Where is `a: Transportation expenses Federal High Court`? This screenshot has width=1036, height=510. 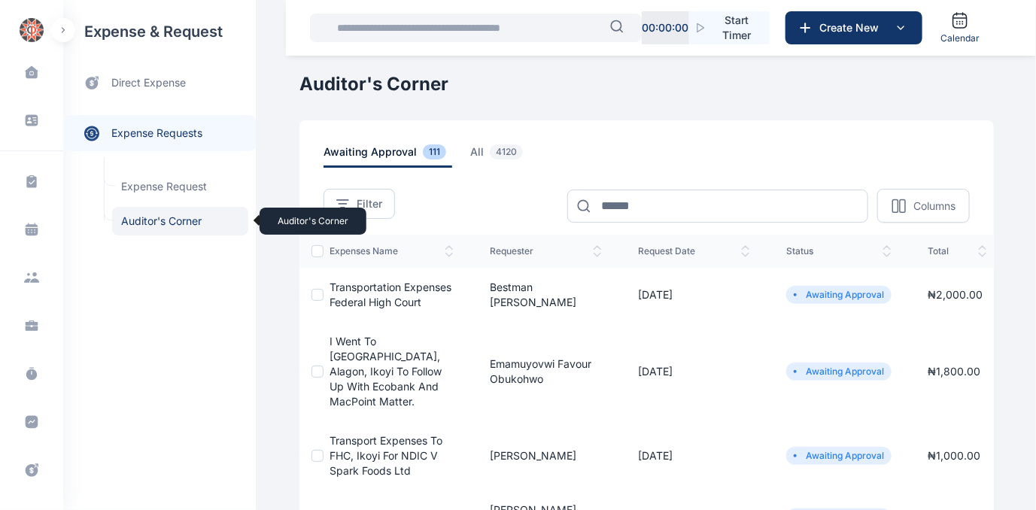 a: Transportation expenses Federal High Court is located at coordinates (390, 294).